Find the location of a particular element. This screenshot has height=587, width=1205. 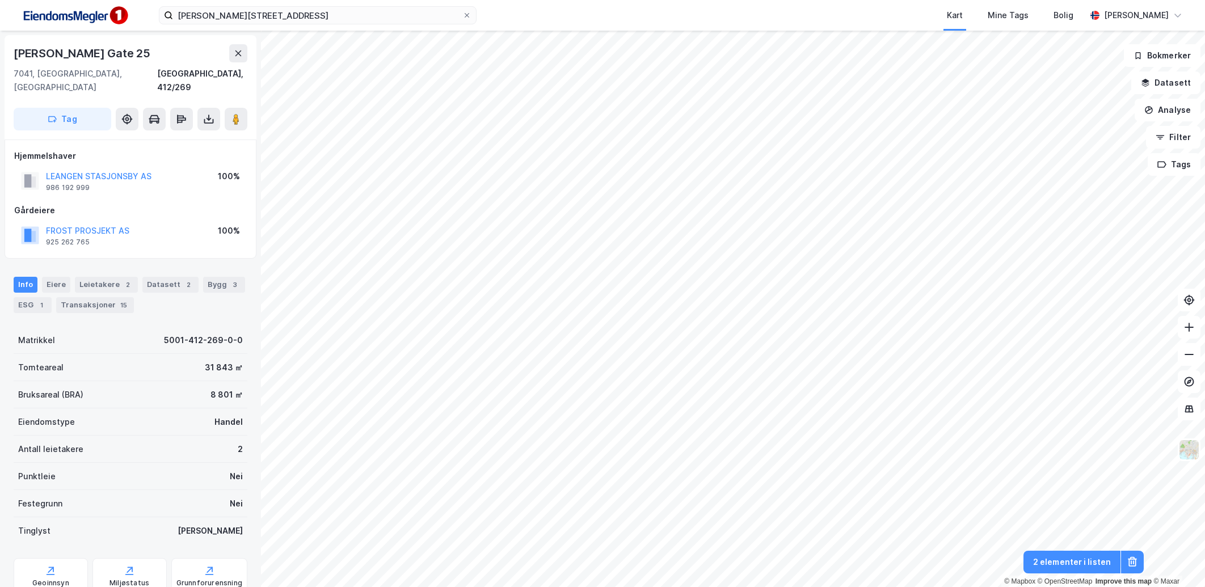

a: OpenStreetMap is located at coordinates (1065, 582).